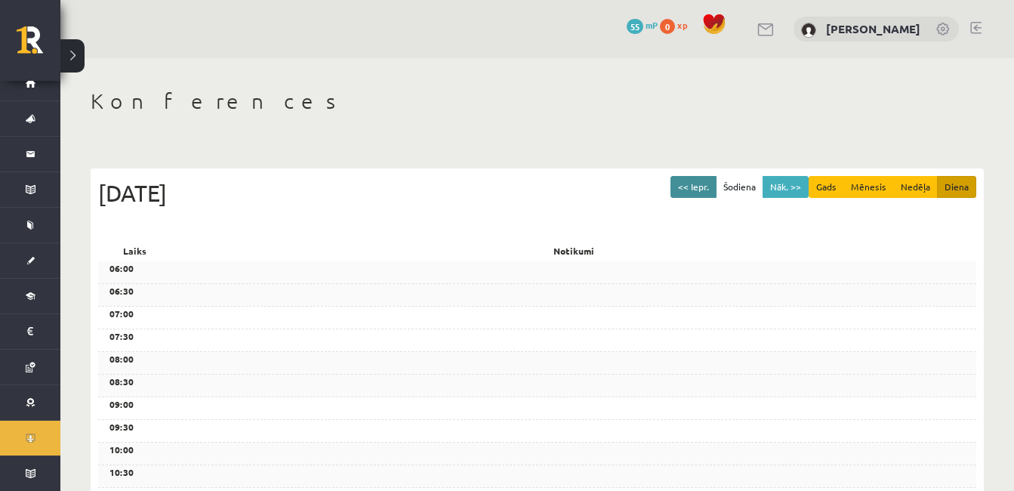  I want to click on b: 07:00, so click(122, 313).